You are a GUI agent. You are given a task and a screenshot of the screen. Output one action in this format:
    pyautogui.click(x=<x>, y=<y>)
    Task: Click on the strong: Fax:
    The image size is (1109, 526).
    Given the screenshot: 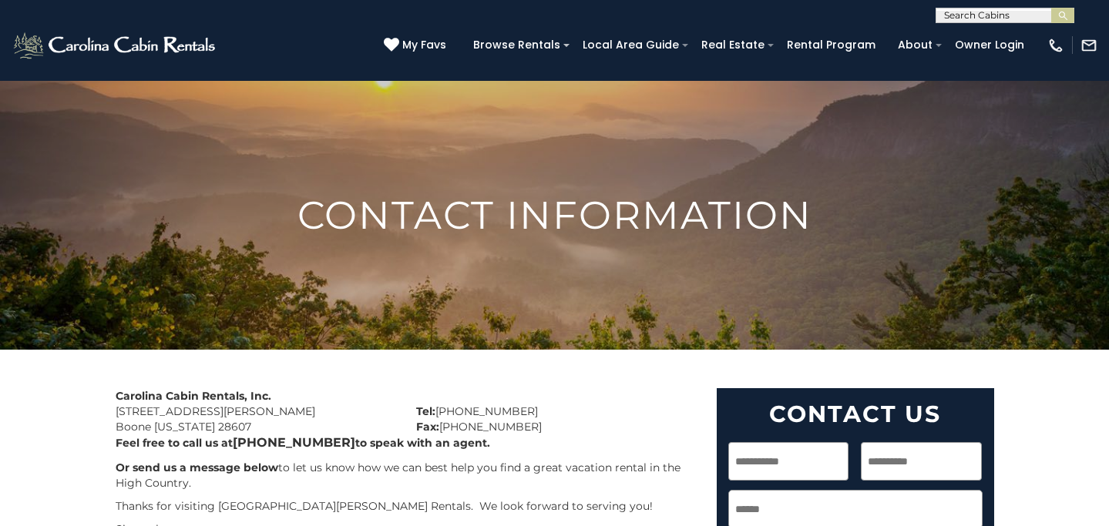 What is the action you would take?
    pyautogui.click(x=428, y=427)
    